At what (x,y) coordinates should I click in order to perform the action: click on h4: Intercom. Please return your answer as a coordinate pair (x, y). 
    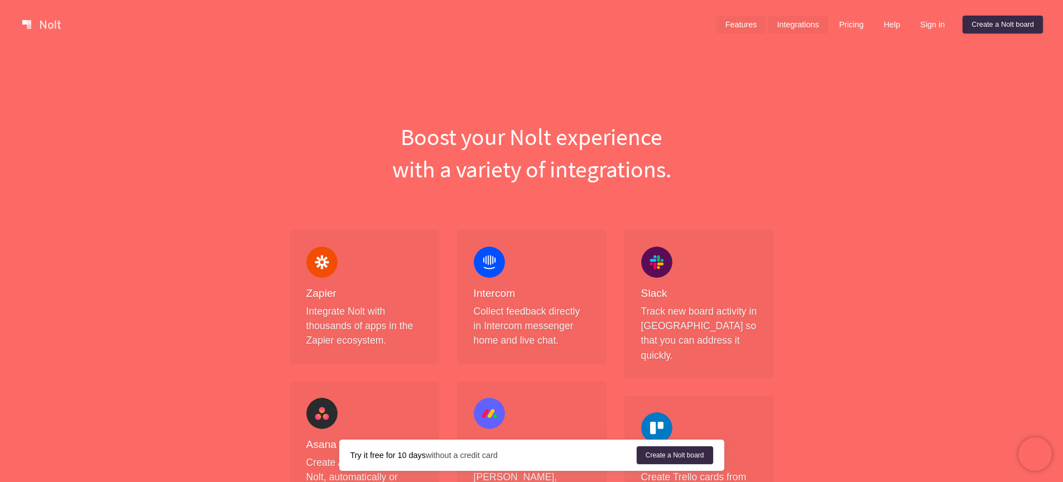
    Looking at the image, I should click on (532, 293).